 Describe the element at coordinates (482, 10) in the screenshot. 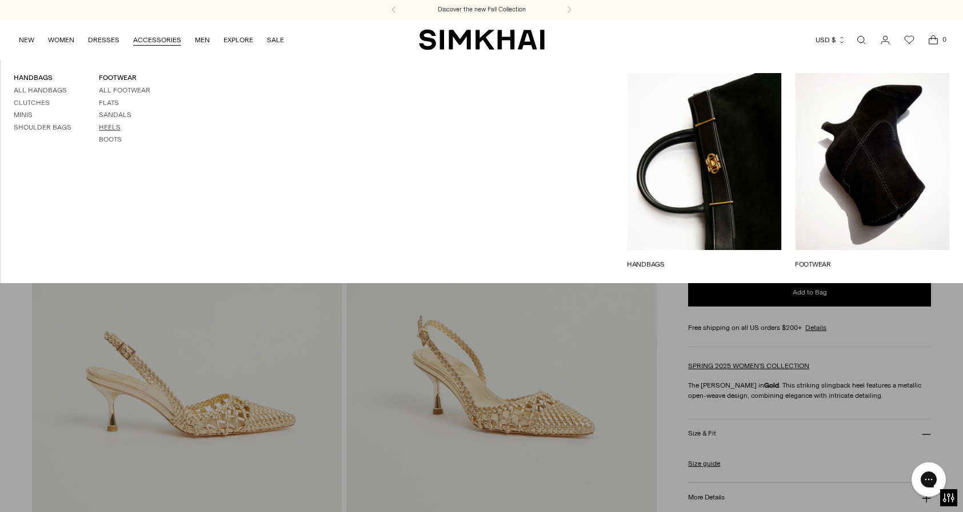

I see `a: Discover the new Fall Collection` at that location.